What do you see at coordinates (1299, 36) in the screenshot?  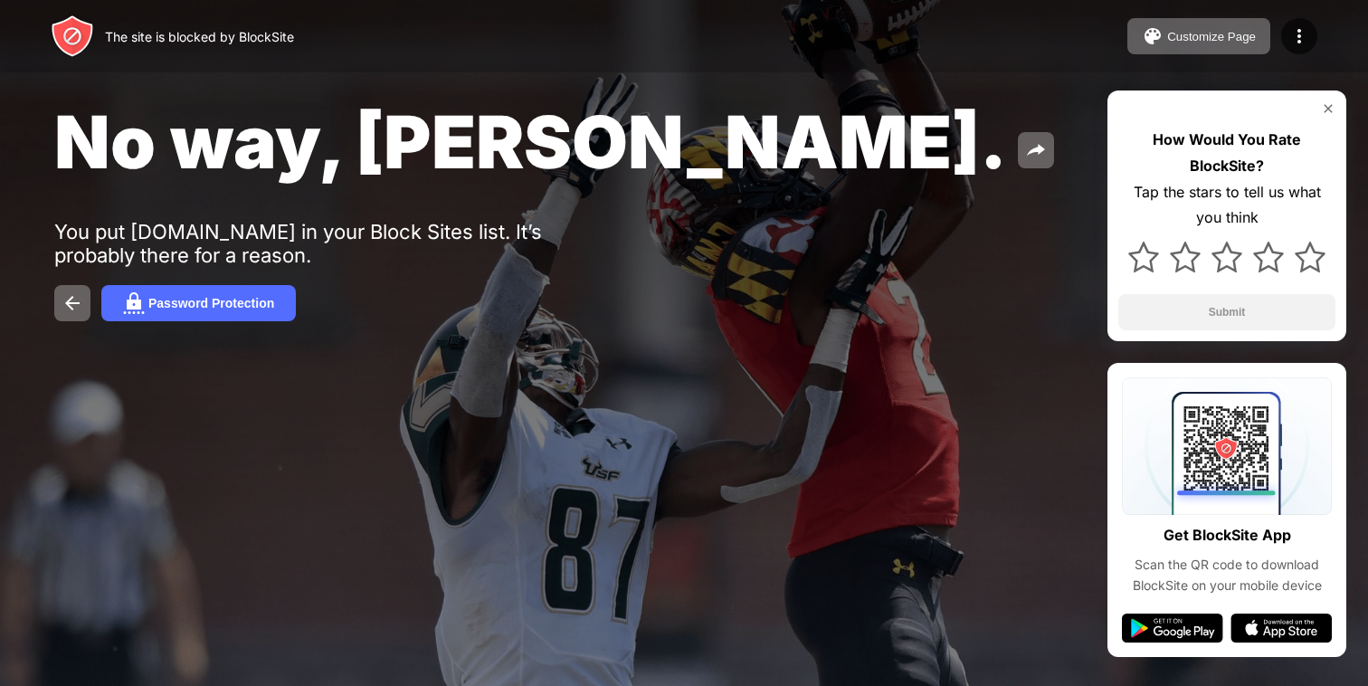 I see `img: menu-icon.svg` at bounding box center [1299, 36].